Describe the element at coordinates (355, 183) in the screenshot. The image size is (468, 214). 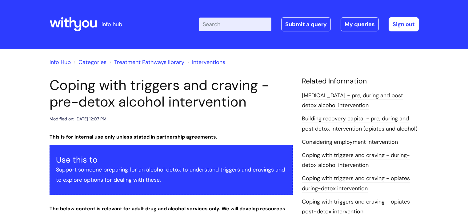
I see `a: Coping with triggers and craving - opiates during-detox intervention` at that location.